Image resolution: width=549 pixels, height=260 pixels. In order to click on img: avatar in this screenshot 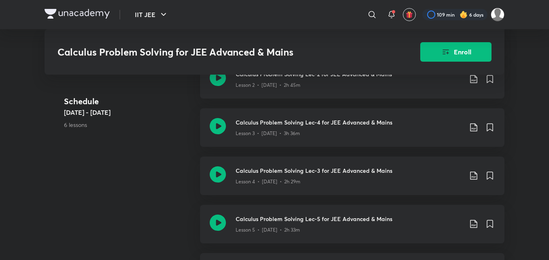, I will do `click(409, 15)`.